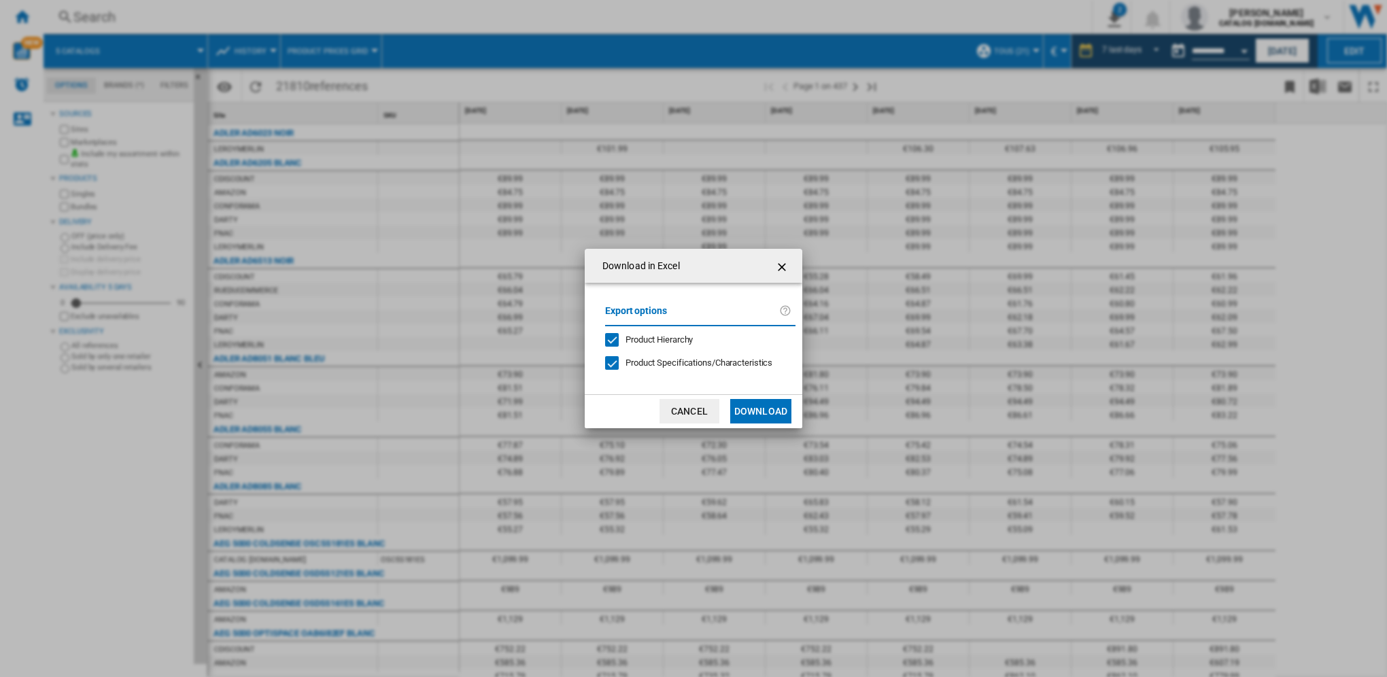 The height and width of the screenshot is (677, 1387). What do you see at coordinates (638, 267) in the screenshot?
I see `h4: Download in Excel` at bounding box center [638, 267].